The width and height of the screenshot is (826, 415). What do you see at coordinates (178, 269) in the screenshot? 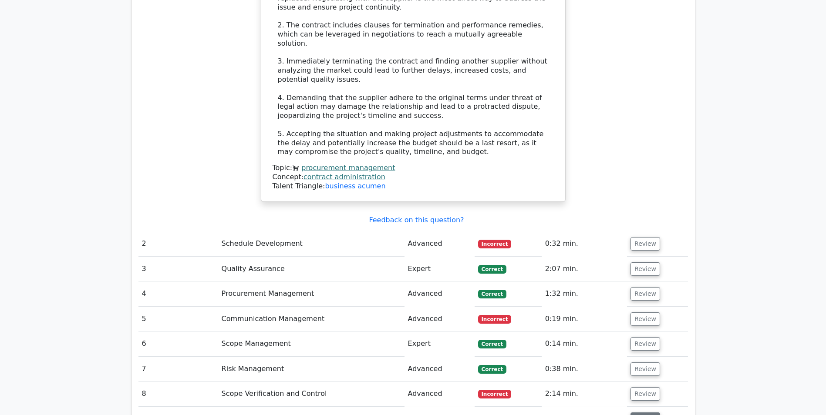
I see `td: 3` at bounding box center [178, 269].